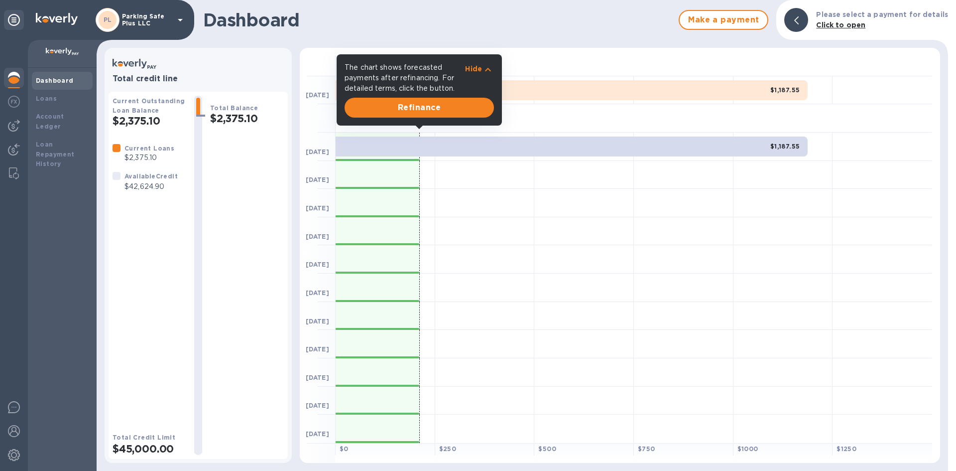 The width and height of the screenshot is (956, 471). What do you see at coordinates (149, 148) in the screenshot?
I see `b: Current Loans` at bounding box center [149, 148].